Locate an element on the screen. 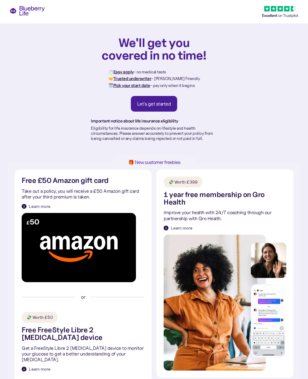  h1: 🎁 New customer freebies is located at coordinates (154, 162).